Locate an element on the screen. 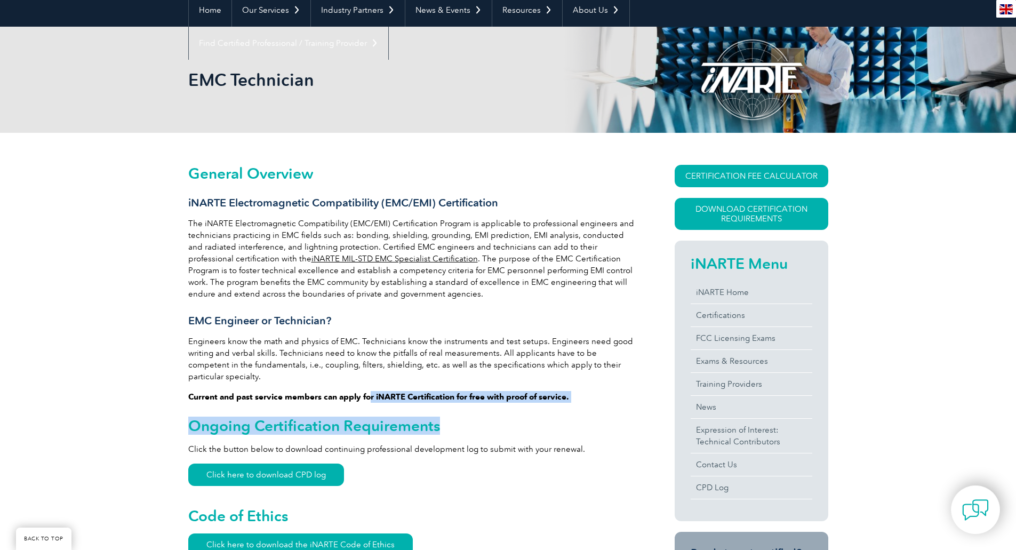  img: contact-chat.png is located at coordinates (976, 510).